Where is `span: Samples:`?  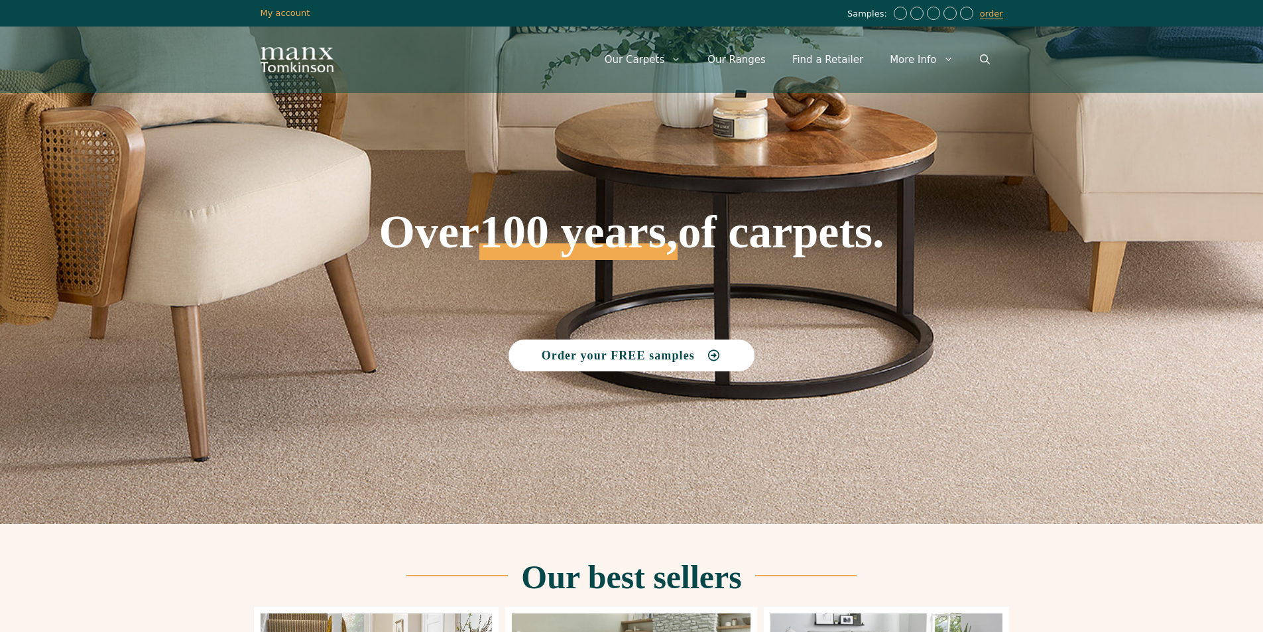 span: Samples: is located at coordinates (868, 14).